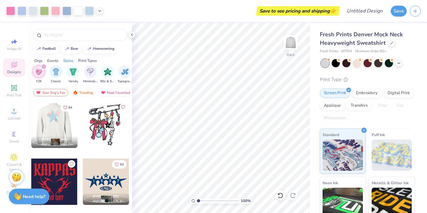 Image resolution: width=427 pixels, height=213 pixels. Describe the element at coordinates (390, 183) in the screenshot. I see `span: Metallic & Glitter Ink` at that location.